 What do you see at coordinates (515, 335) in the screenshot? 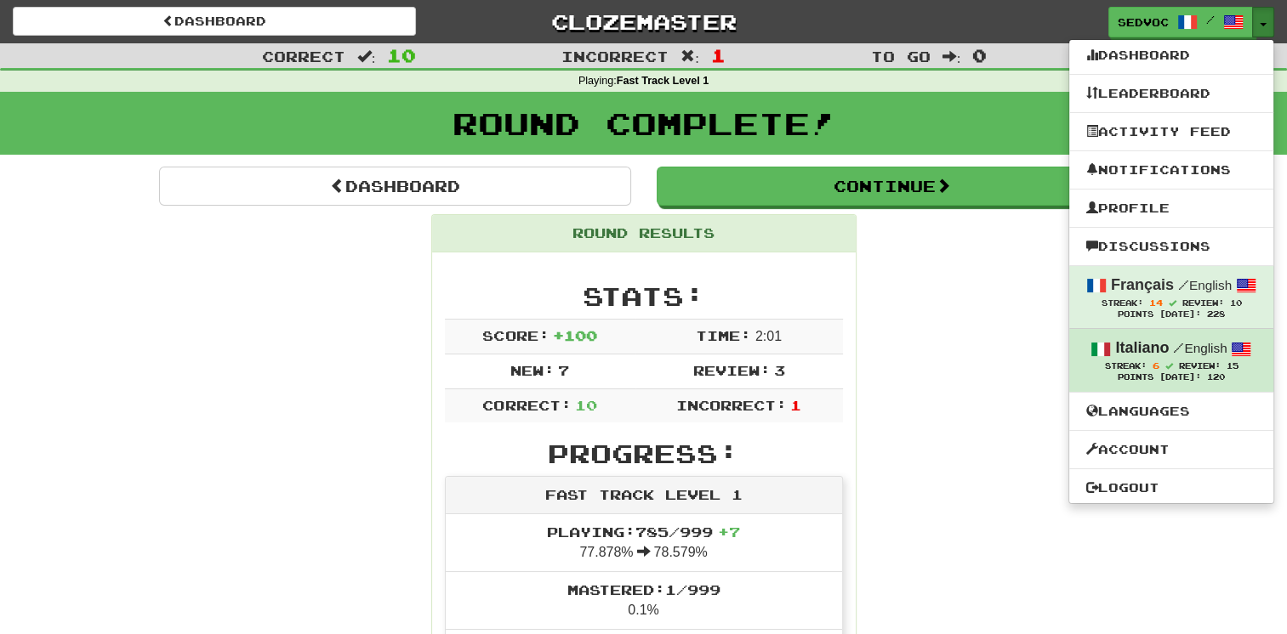
I see `span: Score:` at bounding box center [515, 335].